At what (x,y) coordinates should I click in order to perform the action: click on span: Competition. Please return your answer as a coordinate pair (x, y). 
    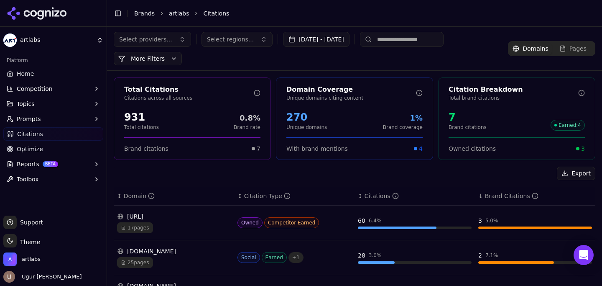
    Looking at the image, I should click on (35, 89).